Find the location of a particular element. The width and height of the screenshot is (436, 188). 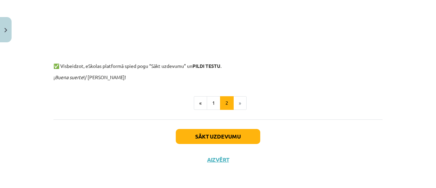

p: ✅ Visbeidzot, eSkolas platformā spied pogu “Sākt uzdevumu” un . is located at coordinates (218, 62).